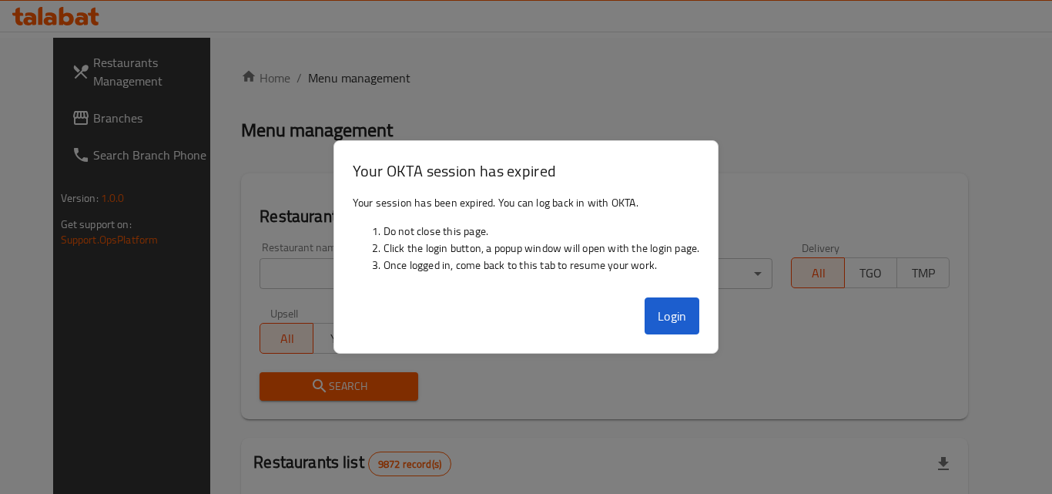 The width and height of the screenshot is (1052, 494). Describe the element at coordinates (672, 316) in the screenshot. I see `button: Login` at that location.